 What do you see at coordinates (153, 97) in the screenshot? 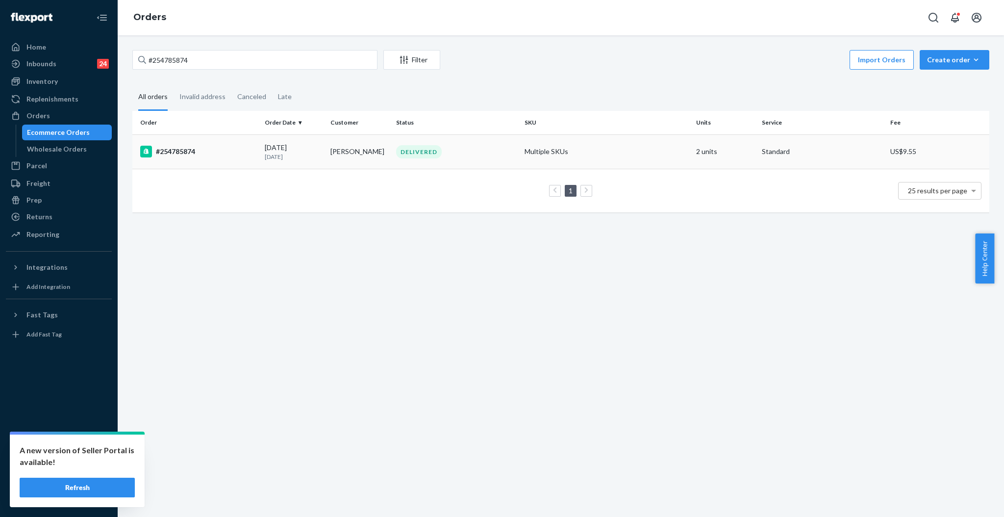
I see `div: All orders` at bounding box center [153, 97].